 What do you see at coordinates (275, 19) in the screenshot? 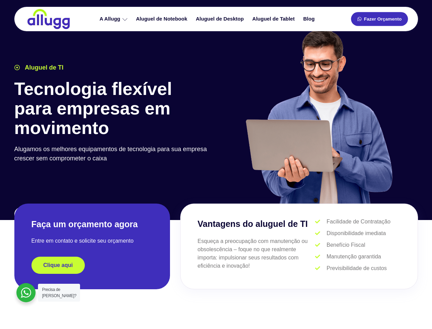
I see `a: Aluguel de Tablet` at bounding box center [275, 19].